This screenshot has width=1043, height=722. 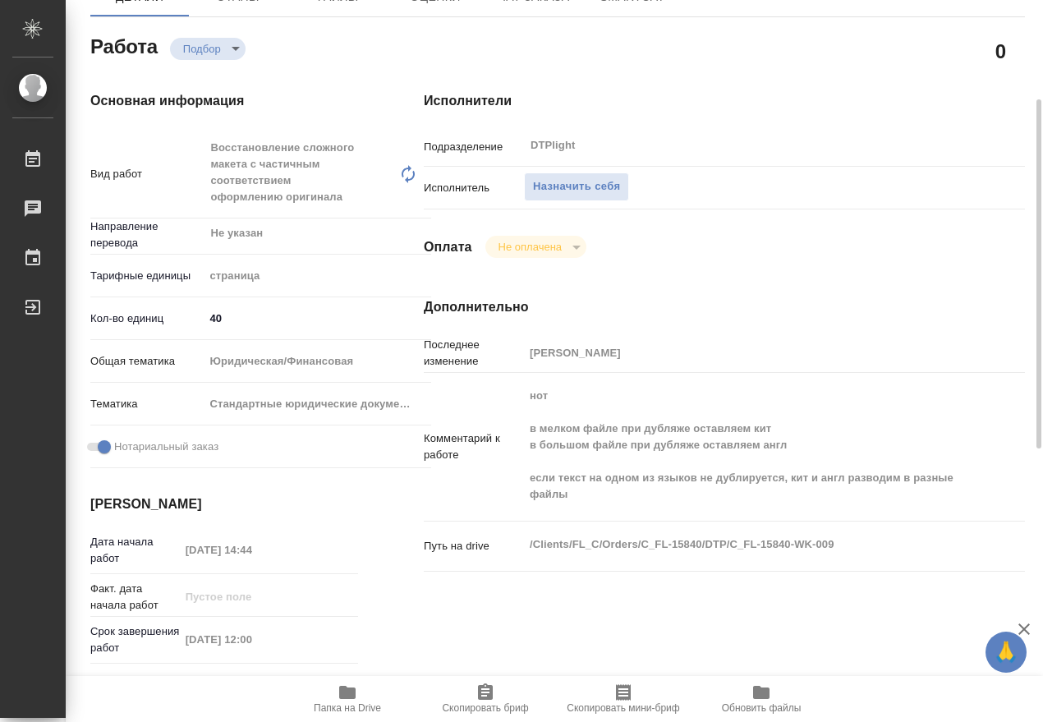 What do you see at coordinates (166, 447) in the screenshot?
I see `span: Нотариальный заказ` at bounding box center [166, 447].